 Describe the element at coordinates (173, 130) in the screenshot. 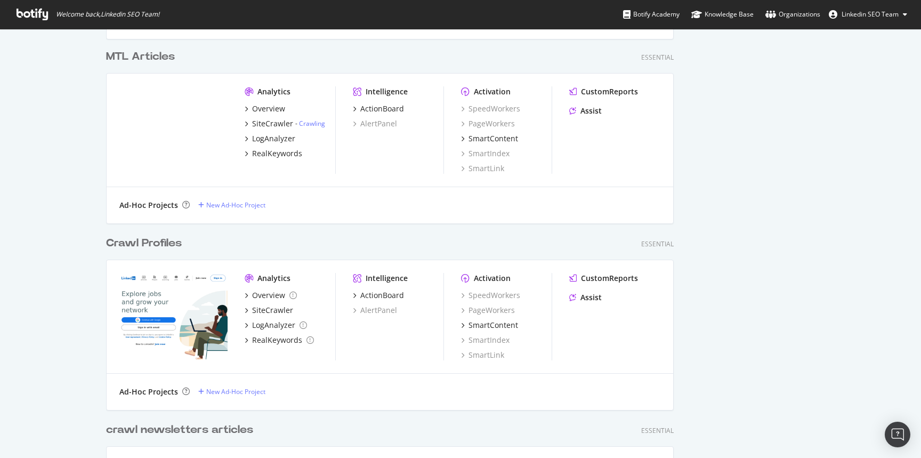

I see `img: keywordarticles.com` at that location.